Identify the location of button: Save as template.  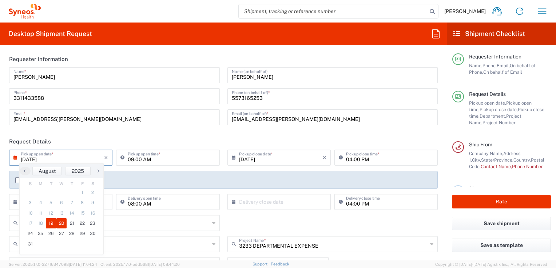
(501, 245).